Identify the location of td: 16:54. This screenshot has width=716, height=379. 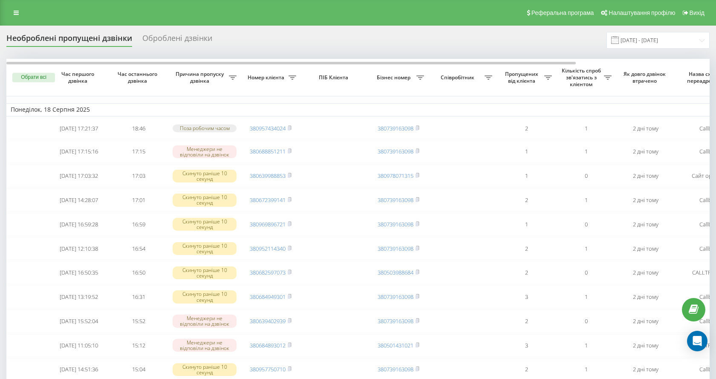
(139, 249).